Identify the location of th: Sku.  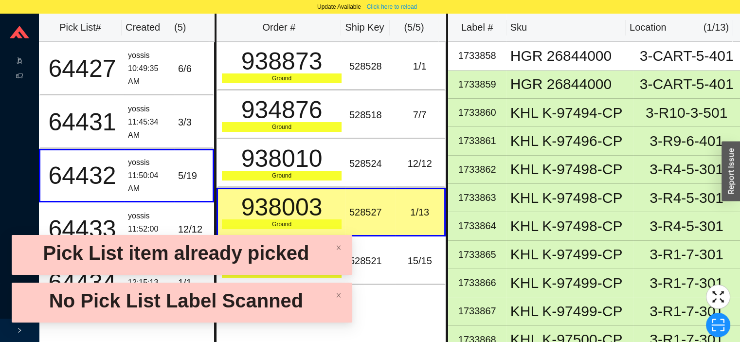
(566, 28).